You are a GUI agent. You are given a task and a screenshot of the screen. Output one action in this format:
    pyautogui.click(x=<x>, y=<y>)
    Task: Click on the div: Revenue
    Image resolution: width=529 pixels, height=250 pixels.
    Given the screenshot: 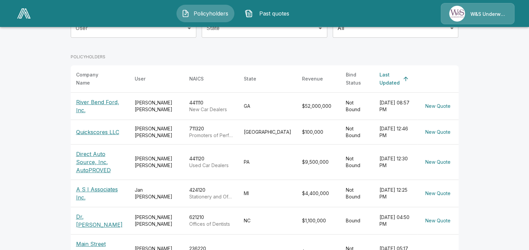 What is the action you would take?
    pyautogui.click(x=313, y=79)
    